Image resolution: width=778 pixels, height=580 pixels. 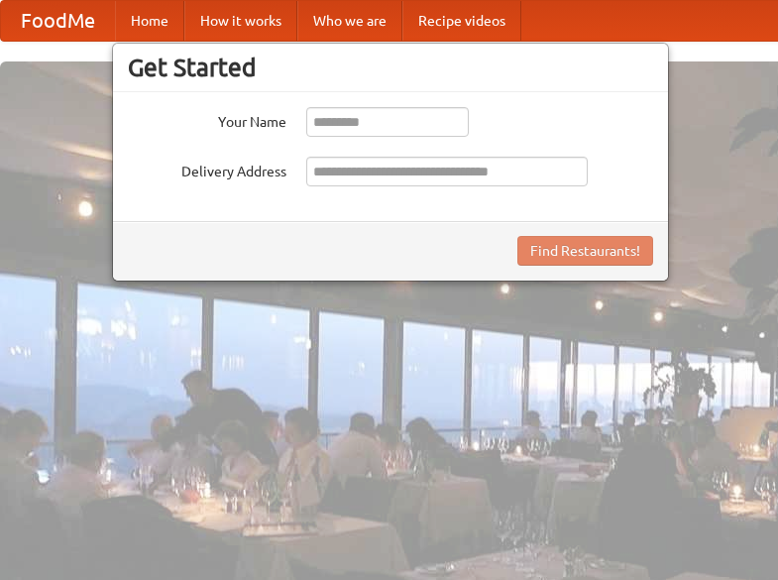 I want to click on a: Who we are, so click(x=350, y=21).